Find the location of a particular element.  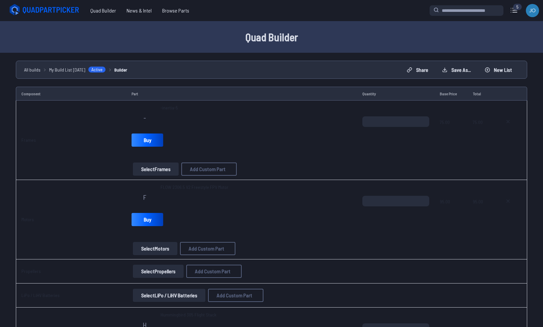

span: FLOW 2306.5 V2 Freestyle FPV Motor is located at coordinates (195, 187).